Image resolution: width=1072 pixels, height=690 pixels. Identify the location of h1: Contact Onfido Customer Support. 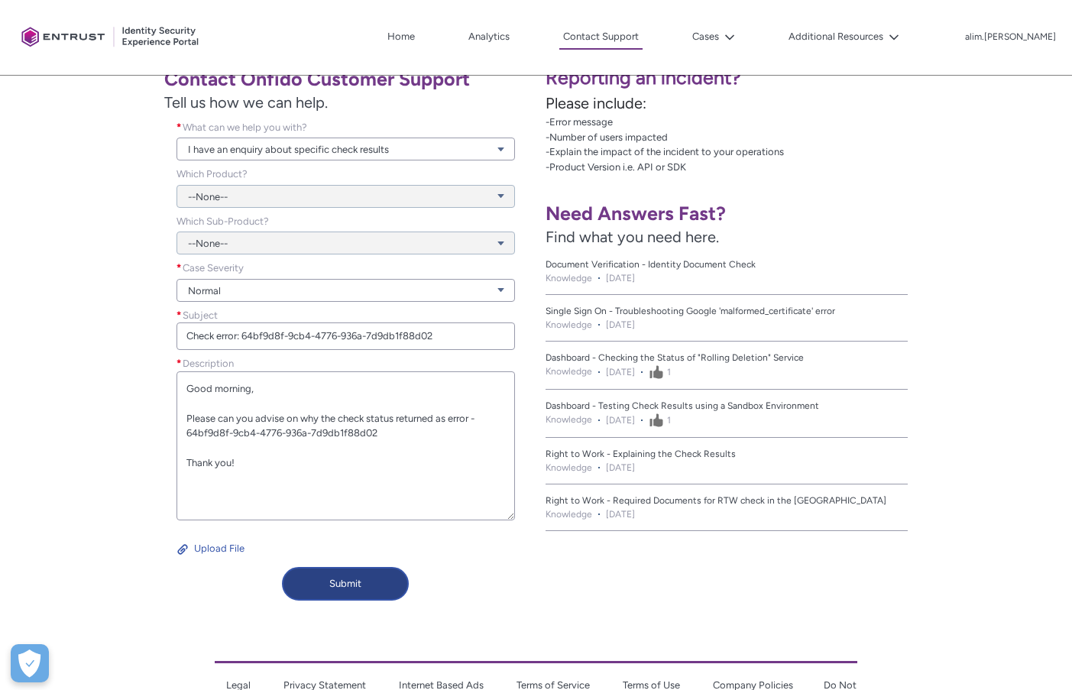
(345, 79).